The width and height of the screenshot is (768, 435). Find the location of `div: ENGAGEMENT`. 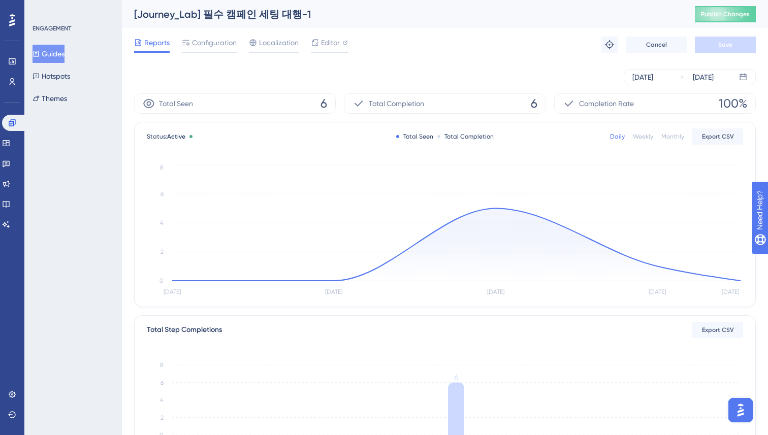

div: ENGAGEMENT is located at coordinates (52, 28).